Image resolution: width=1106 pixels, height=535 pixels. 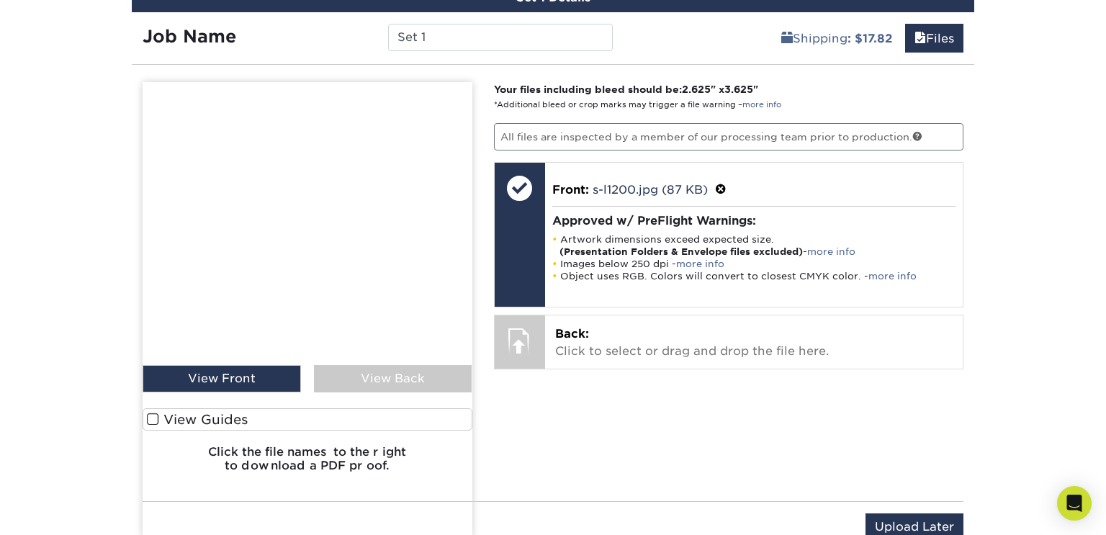 What do you see at coordinates (650, 189) in the screenshot?
I see `a: s-l1200.jpg (87 KB)` at bounding box center [650, 189].